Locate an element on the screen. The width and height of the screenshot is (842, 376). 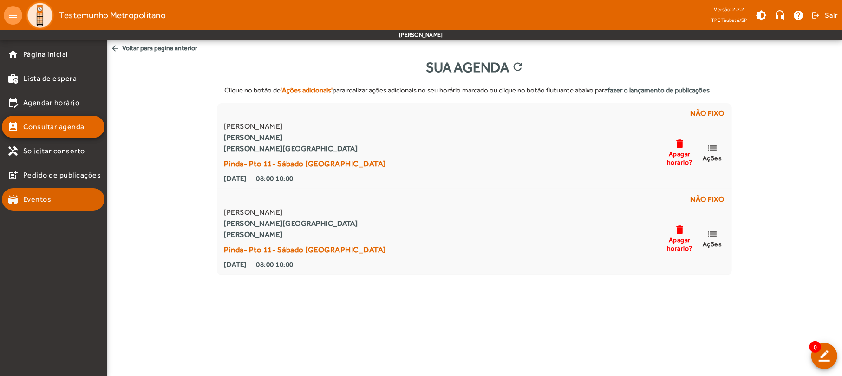
mat-icon: refresh is located at coordinates (518, 67).